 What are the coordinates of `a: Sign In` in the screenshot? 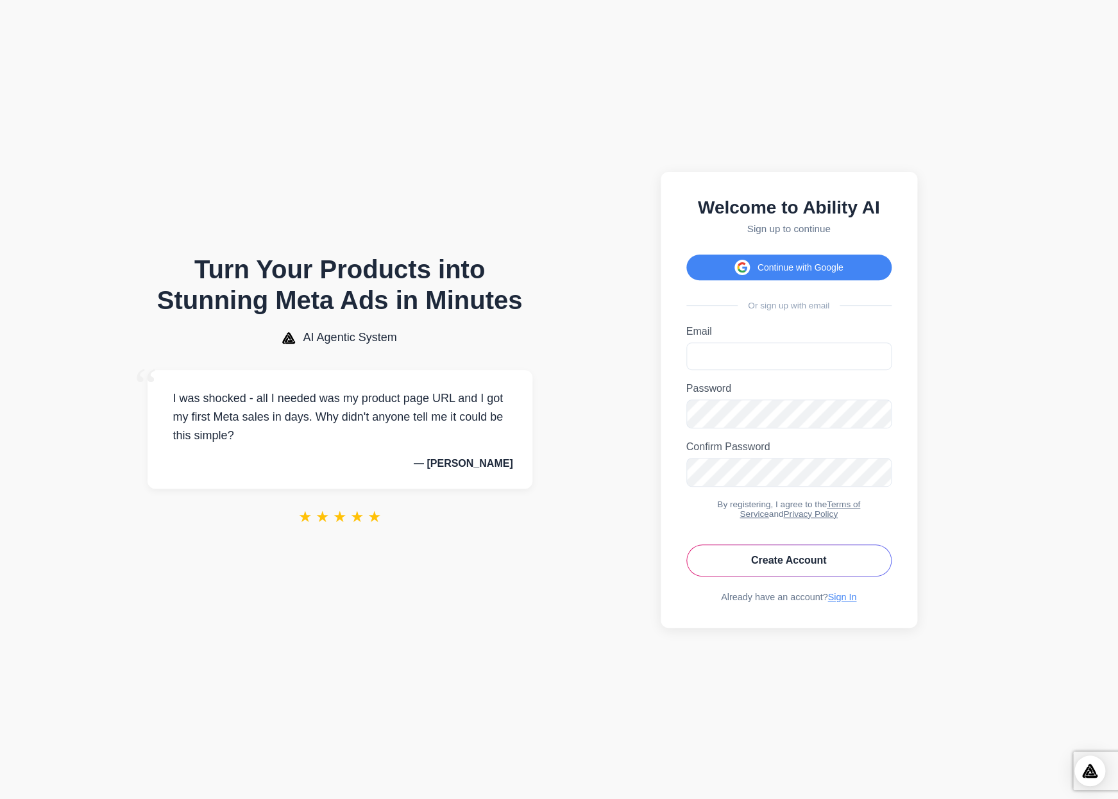 It's located at (841, 597).